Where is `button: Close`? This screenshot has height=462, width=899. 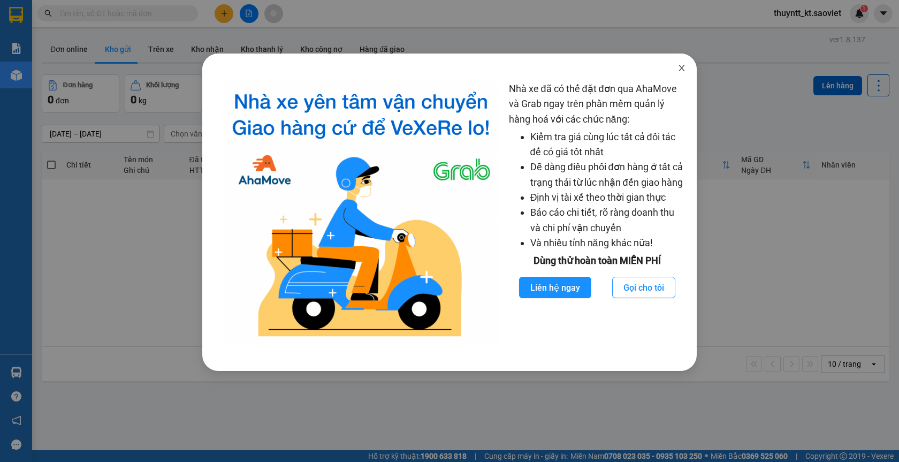
button: Close is located at coordinates (681, 68).